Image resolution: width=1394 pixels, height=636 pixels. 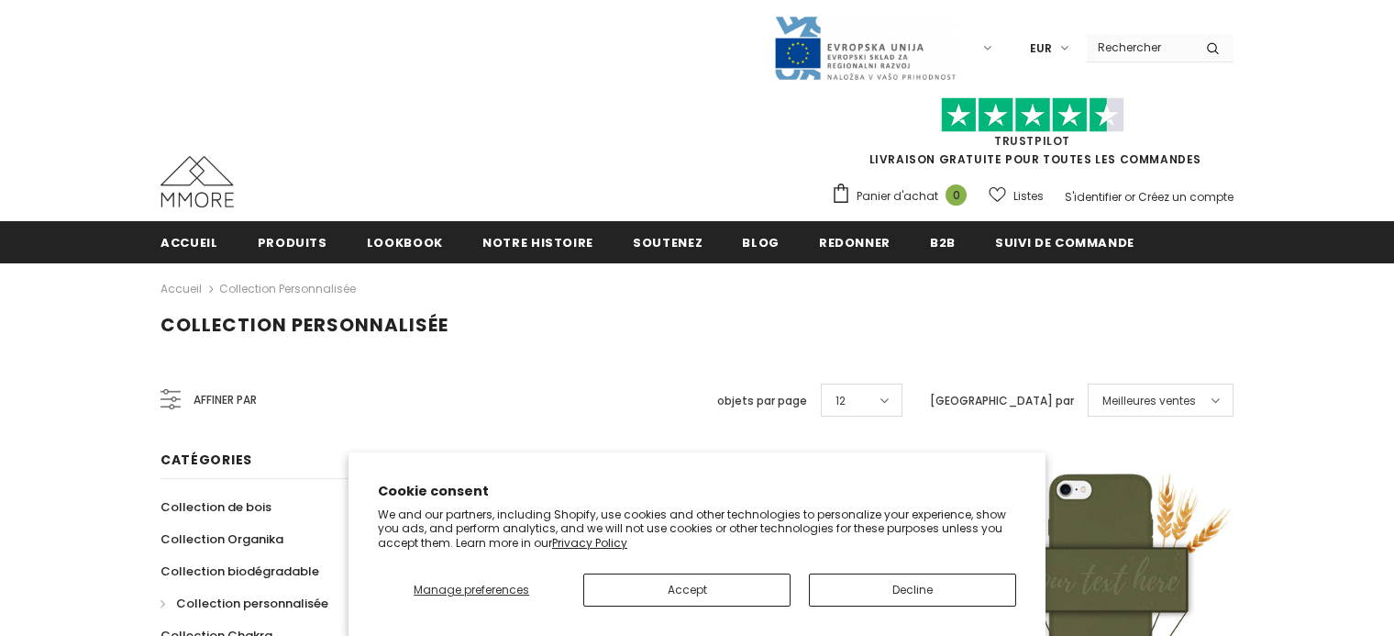 I want to click on span: Redonner, so click(x=855, y=242).